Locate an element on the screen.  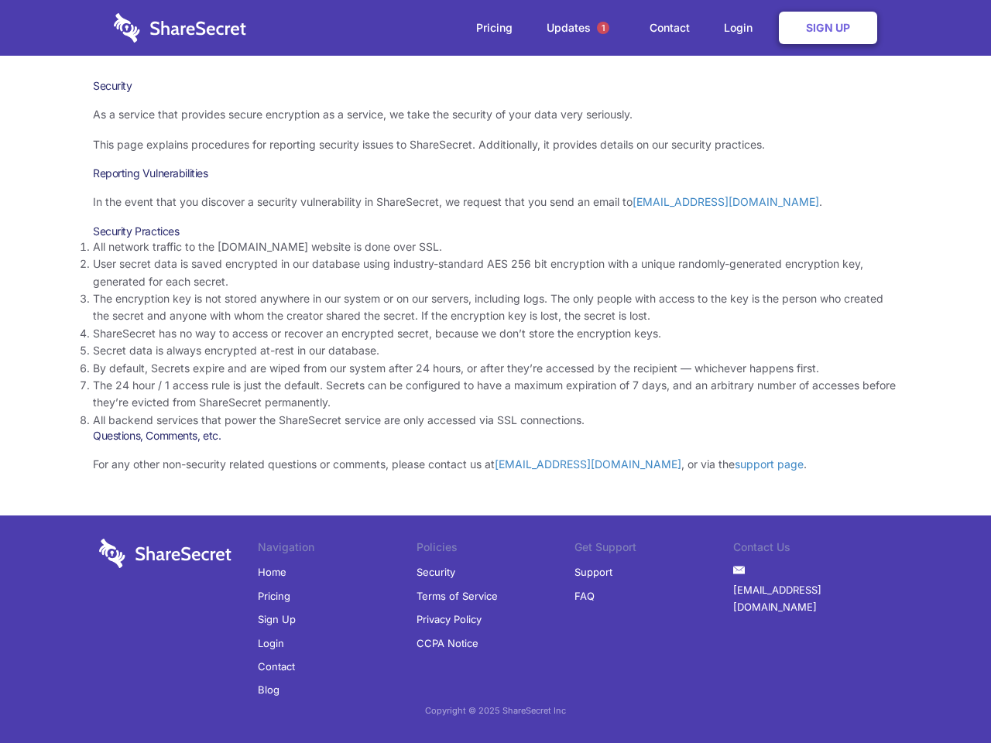
a: Support is located at coordinates (593, 572).